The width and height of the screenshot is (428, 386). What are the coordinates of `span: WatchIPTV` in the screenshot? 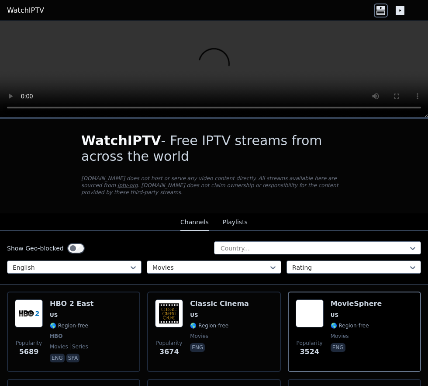 It's located at (121, 140).